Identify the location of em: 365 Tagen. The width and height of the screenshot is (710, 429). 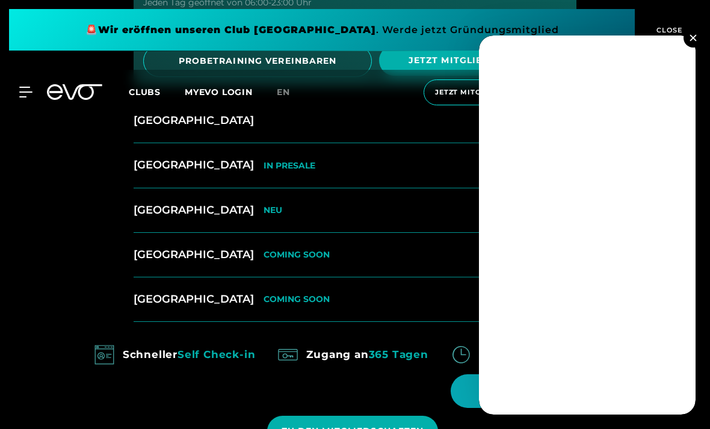
(398, 355).